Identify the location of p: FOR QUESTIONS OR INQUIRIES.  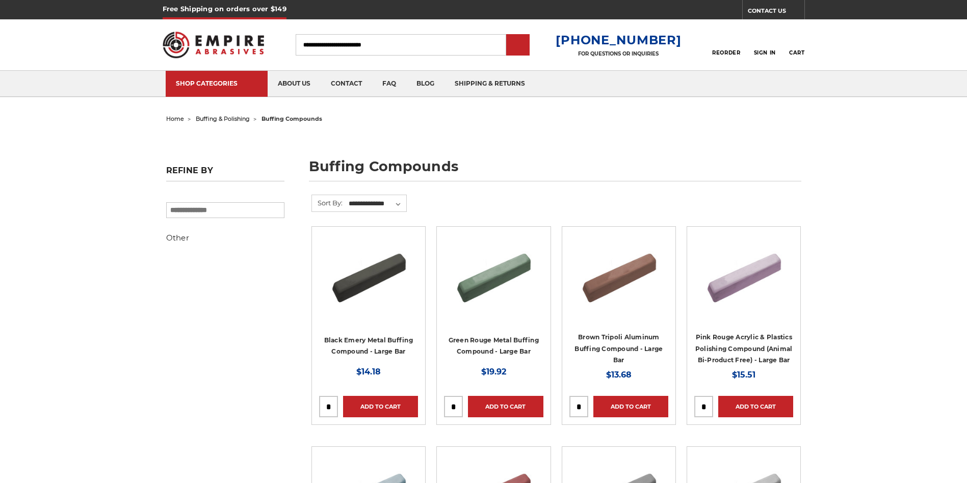
(619, 54).